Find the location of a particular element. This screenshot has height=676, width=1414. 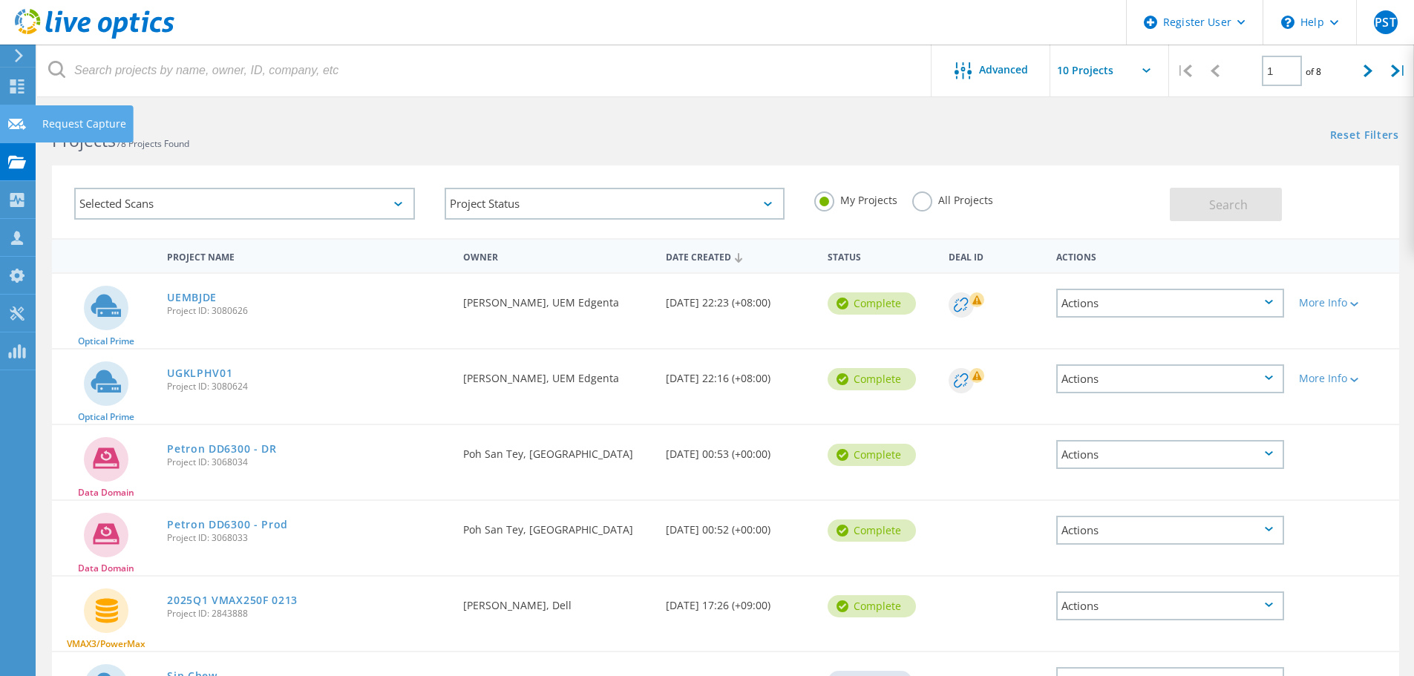

input: Search projects by name, owner, ID, company, etc is located at coordinates (485, 71).